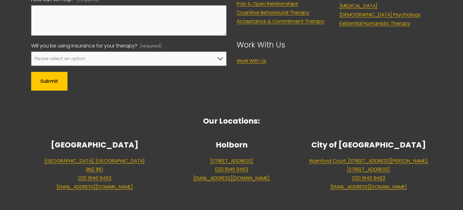 The height and width of the screenshot is (210, 463). I want to click on a: Cognitive Behavioural Therapy, so click(273, 13).